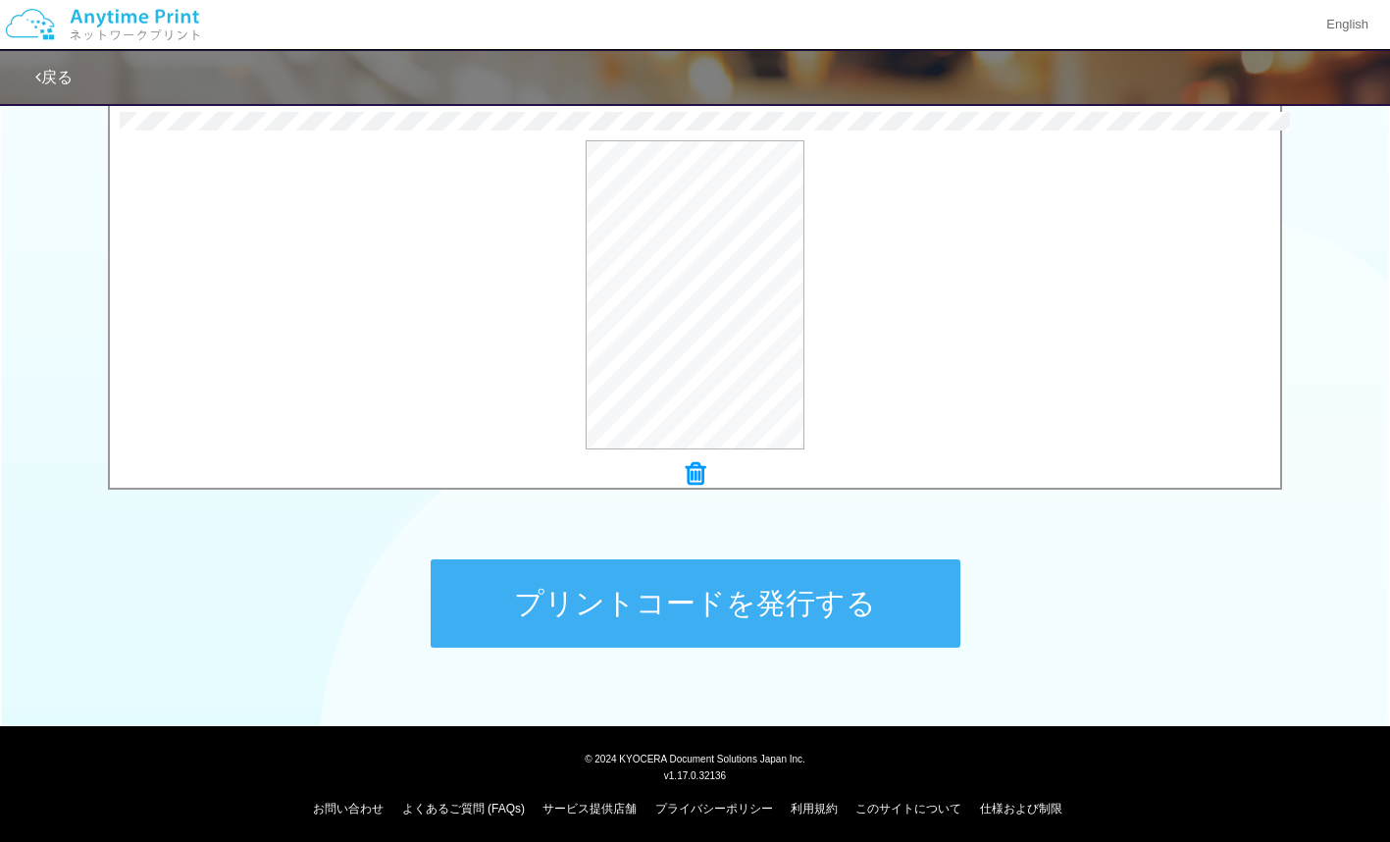 The width and height of the screenshot is (1390, 842). I want to click on a: 仕様および制限, so click(1021, 808).